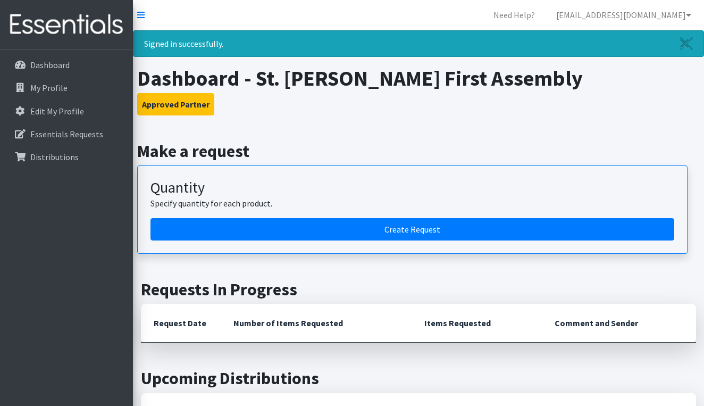 This screenshot has height=406, width=704. What do you see at coordinates (514, 15) in the screenshot?
I see `a: Need Help?` at bounding box center [514, 15].